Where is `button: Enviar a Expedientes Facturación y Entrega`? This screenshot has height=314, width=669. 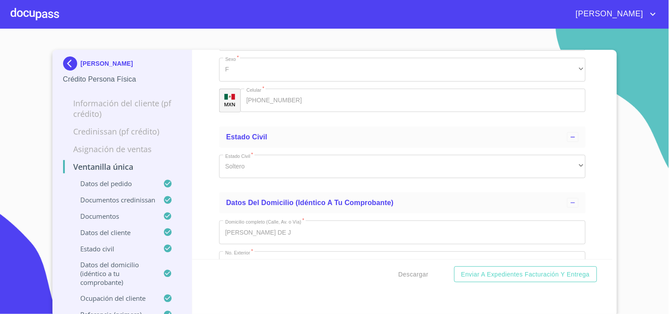 button: Enviar a Expedientes Facturación y Entrega is located at coordinates (526, 274).